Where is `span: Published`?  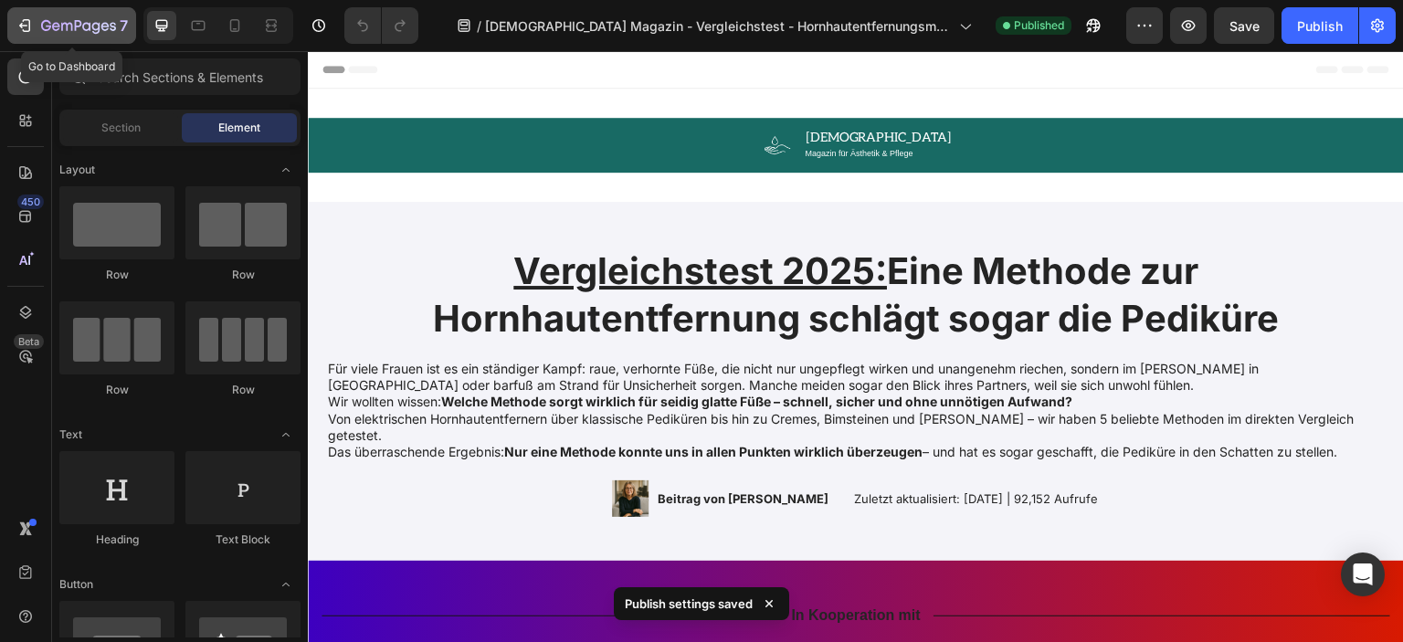
span: Published is located at coordinates (1039, 26).